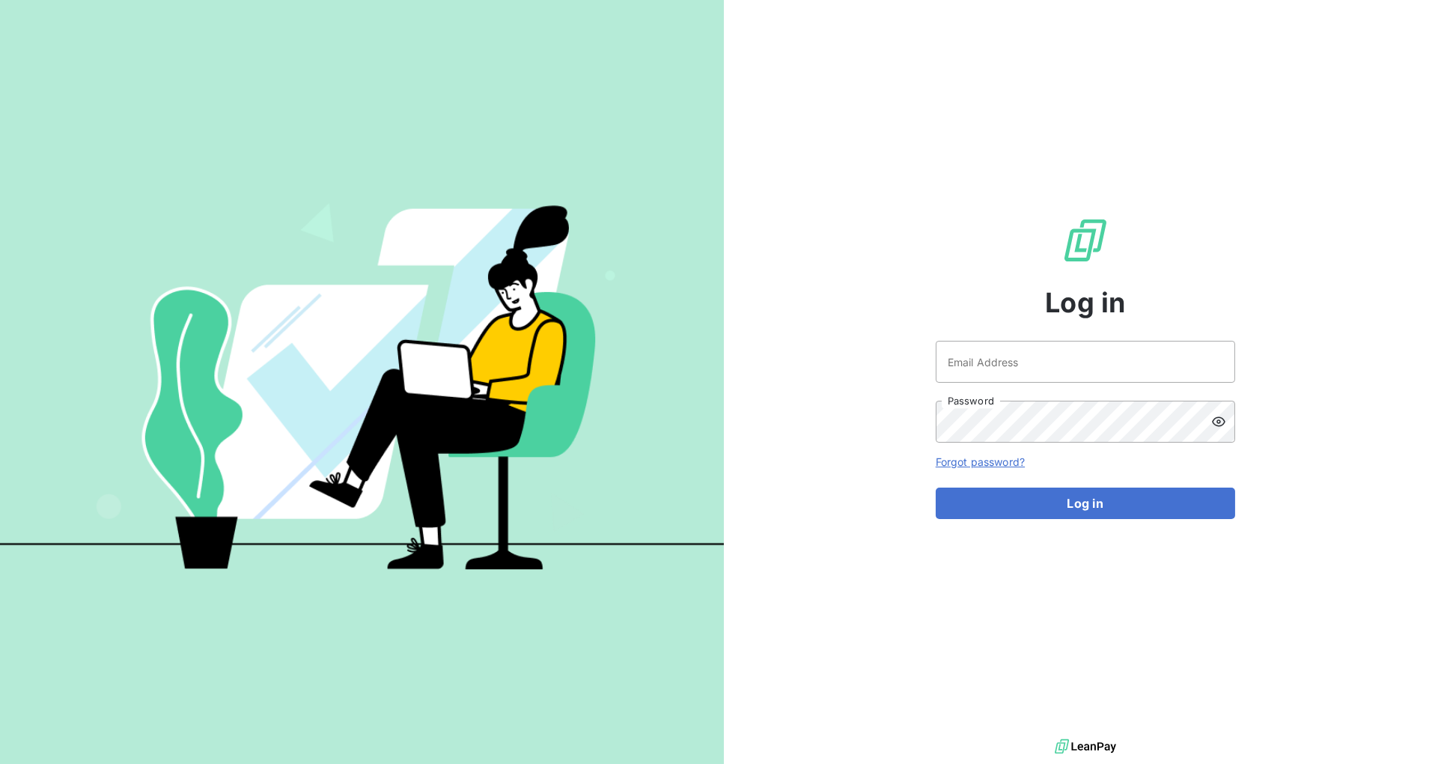  What do you see at coordinates (1085, 302) in the screenshot?
I see `span: Log in` at bounding box center [1085, 302].